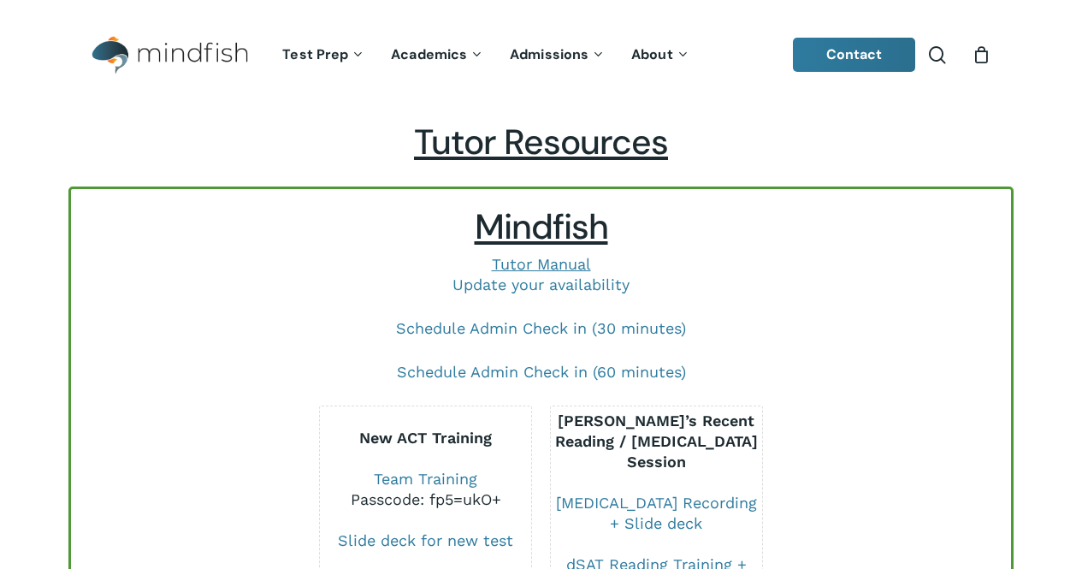  I want to click on a: Test Prep, so click(323, 55).